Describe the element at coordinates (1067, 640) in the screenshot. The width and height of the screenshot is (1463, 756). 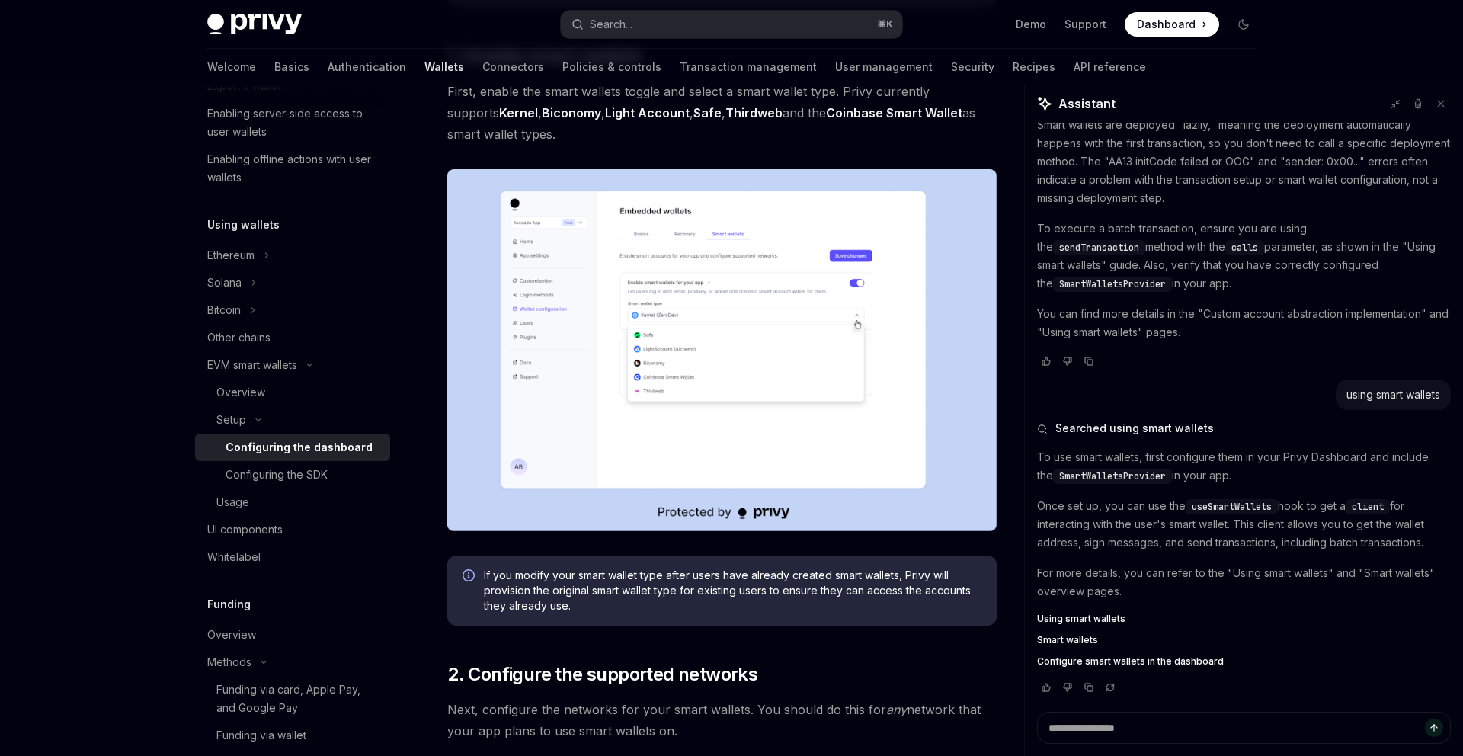
I see `span: Smart wallets` at that location.